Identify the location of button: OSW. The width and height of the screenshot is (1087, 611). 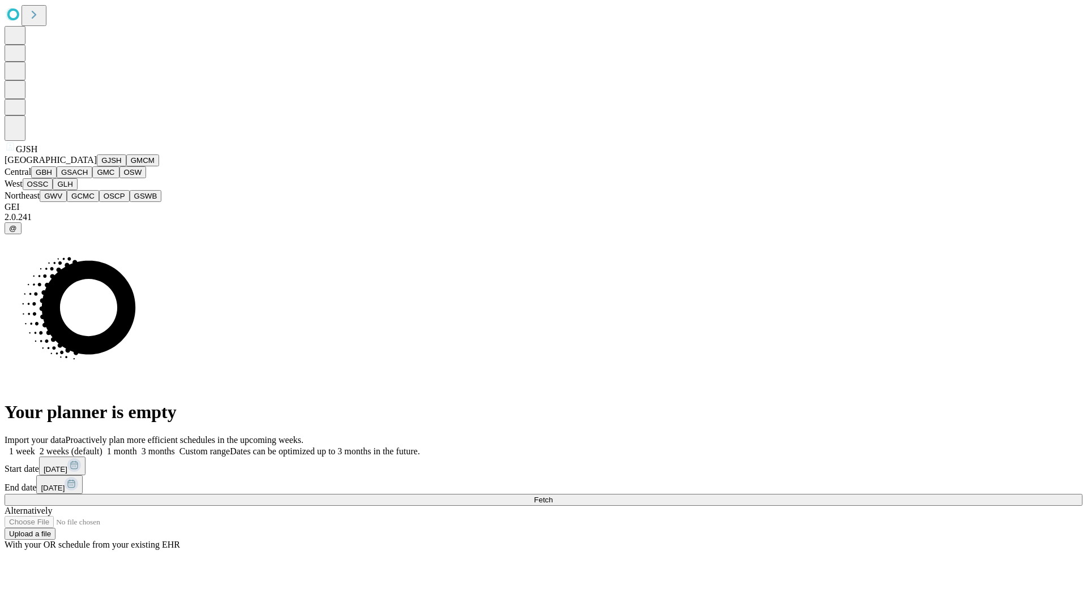
(133, 172).